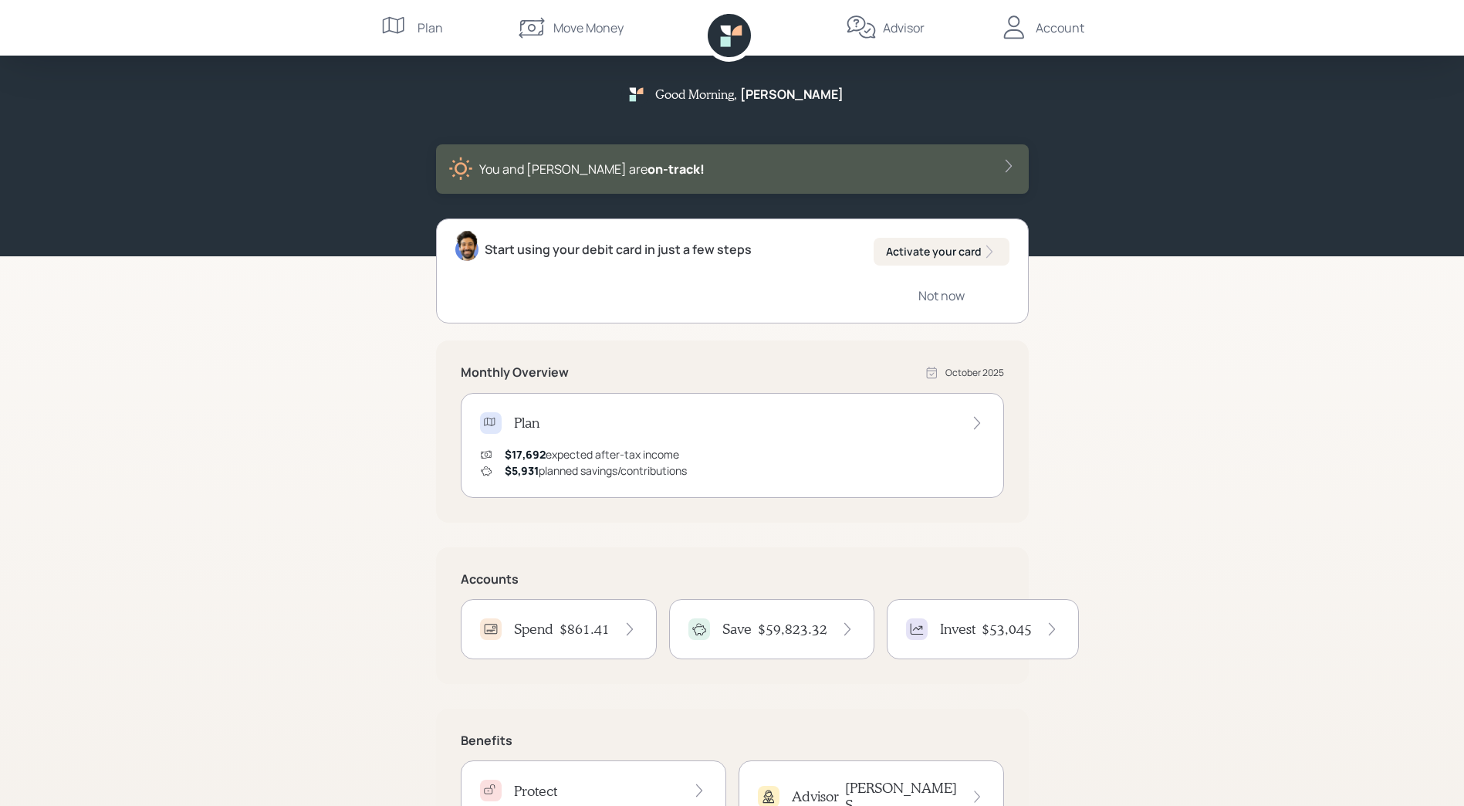 The height and width of the screenshot is (806, 1464). I want to click on h4: $53,045, so click(1006, 629).